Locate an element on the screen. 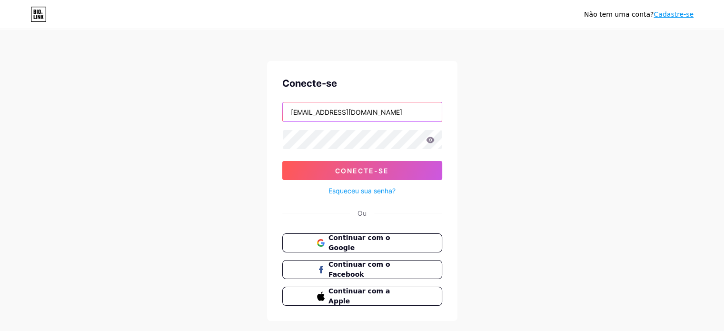 The width and height of the screenshot is (724, 331). font: Continuar com o Google is located at coordinates (360, 242).